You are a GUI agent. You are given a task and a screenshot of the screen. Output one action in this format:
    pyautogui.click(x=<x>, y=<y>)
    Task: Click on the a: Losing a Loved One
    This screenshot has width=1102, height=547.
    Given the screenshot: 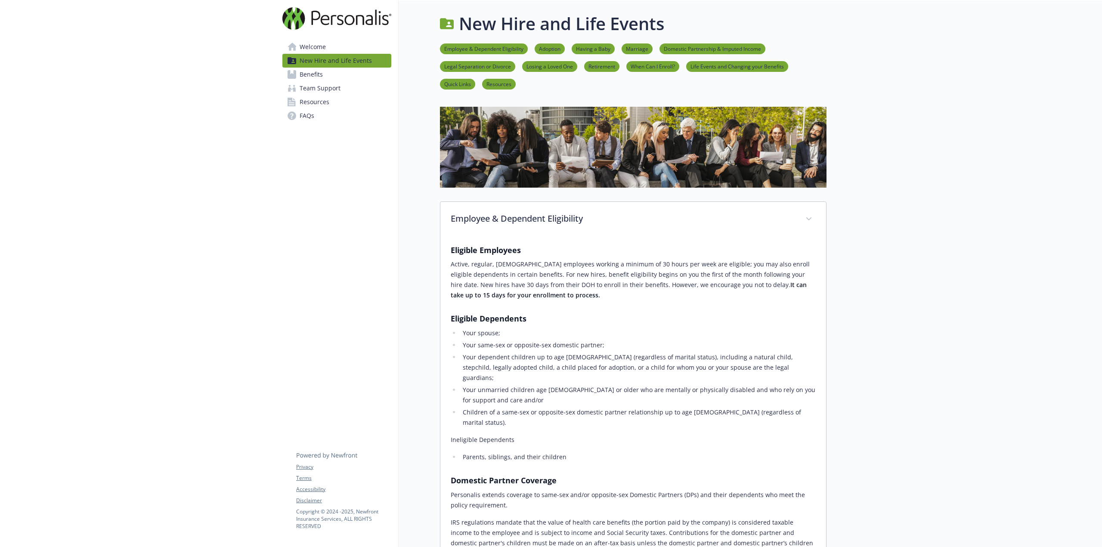 What is the action you would take?
    pyautogui.click(x=550, y=66)
    